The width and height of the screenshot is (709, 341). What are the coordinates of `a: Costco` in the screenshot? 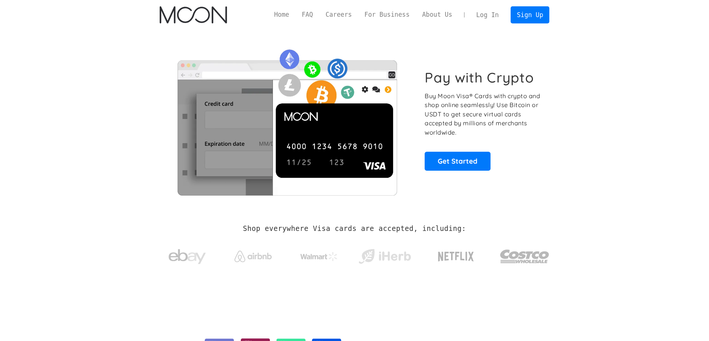 It's located at (524, 254).